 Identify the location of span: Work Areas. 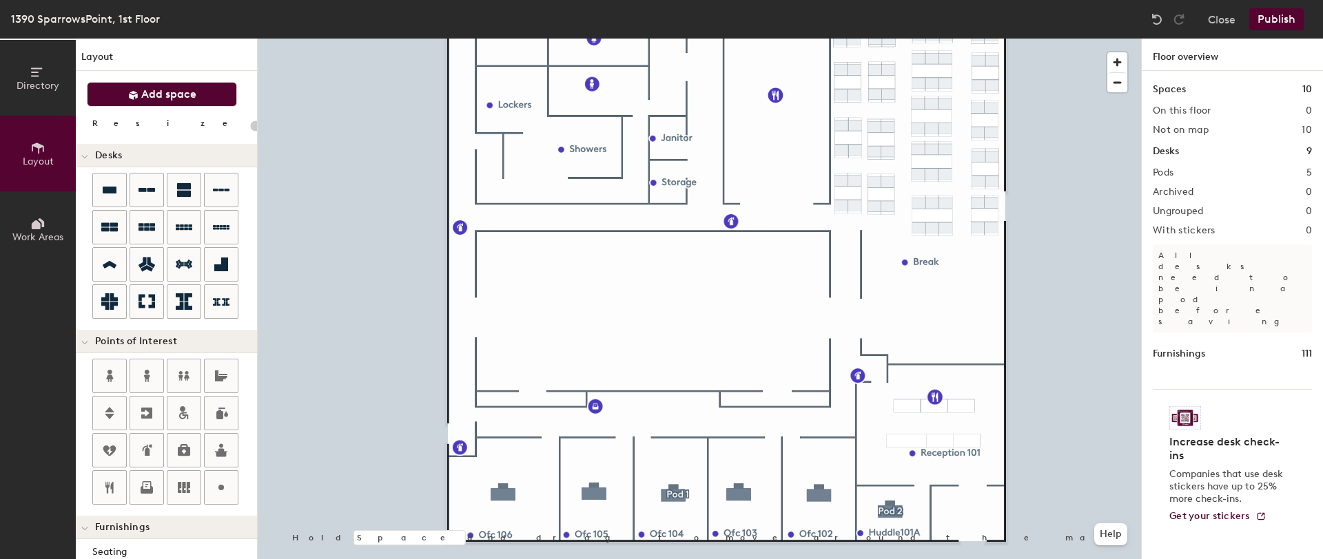
(38, 237).